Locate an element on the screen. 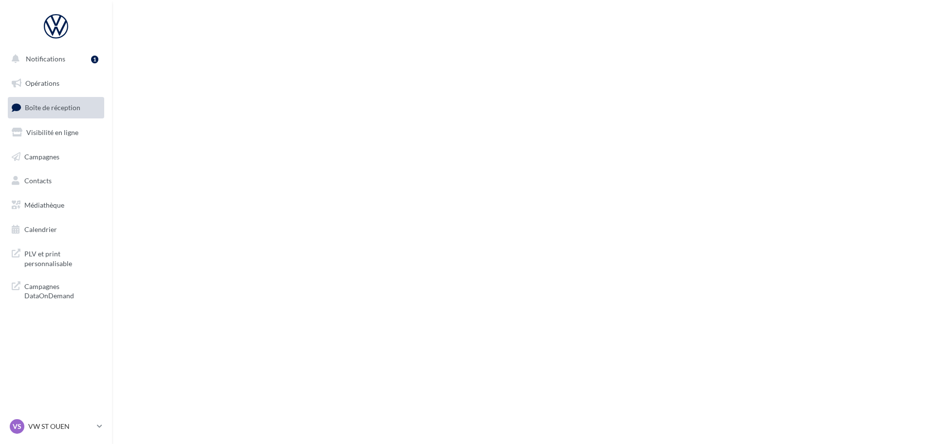  span: Notifications is located at coordinates (45, 58).